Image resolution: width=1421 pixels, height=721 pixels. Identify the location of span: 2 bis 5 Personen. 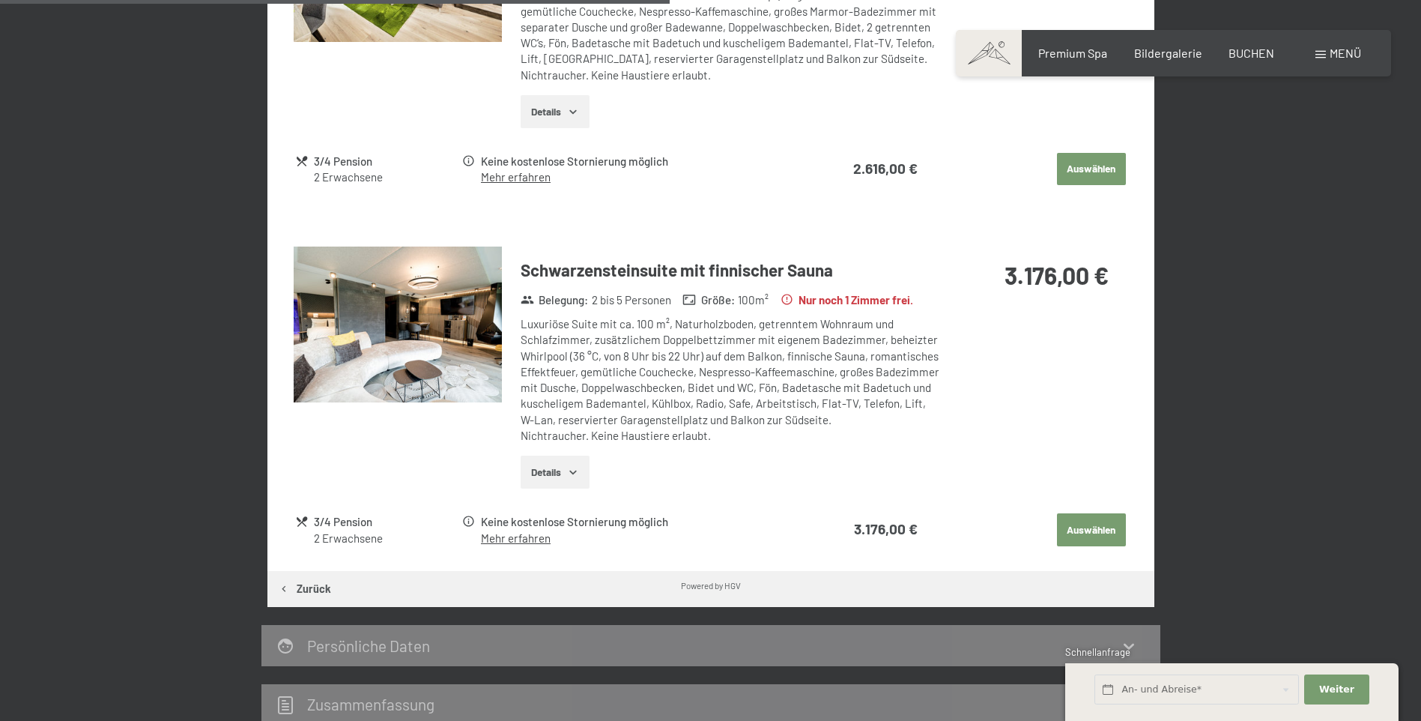
(632, 300).